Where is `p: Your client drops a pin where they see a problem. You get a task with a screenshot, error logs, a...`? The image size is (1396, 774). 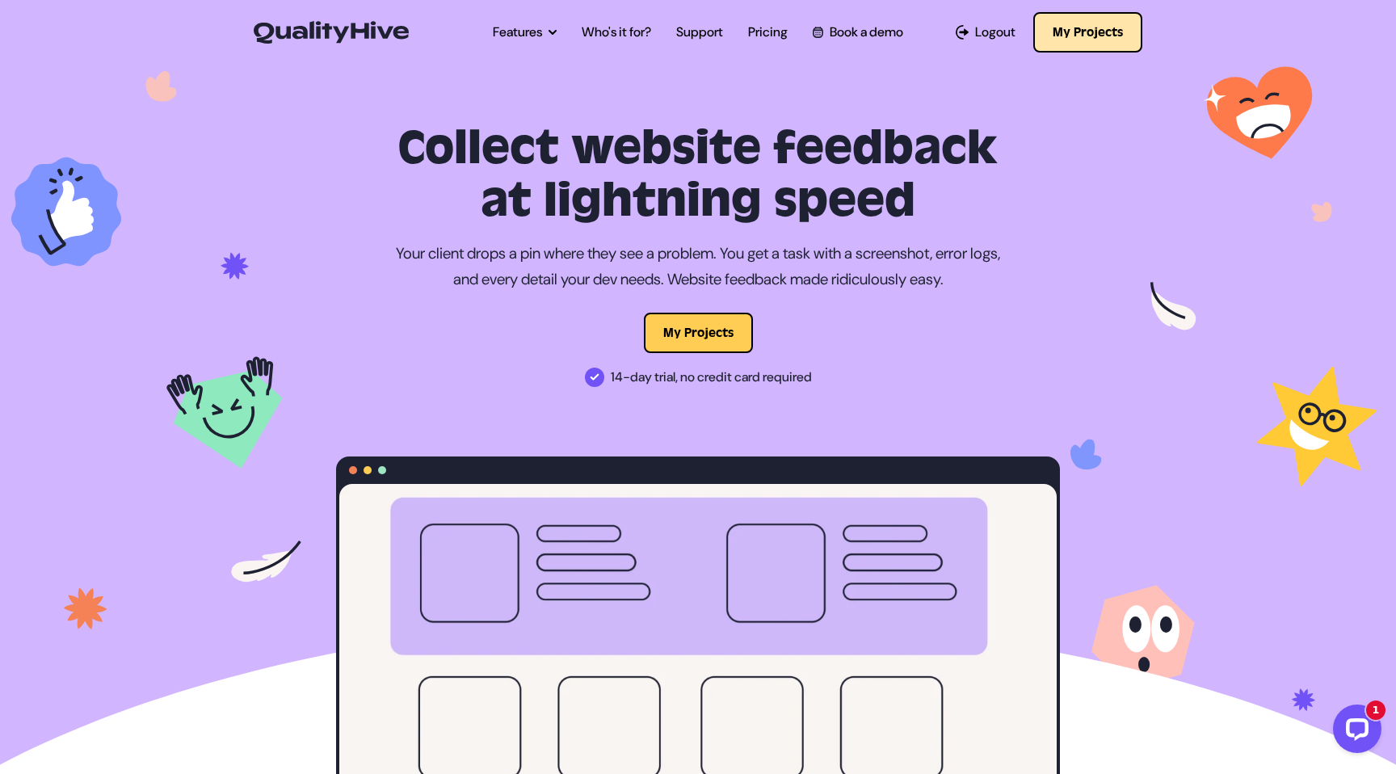
p: Your client drops a pin where they see a problem. You get a task with a screenshot, error logs, a... is located at coordinates (698, 267).